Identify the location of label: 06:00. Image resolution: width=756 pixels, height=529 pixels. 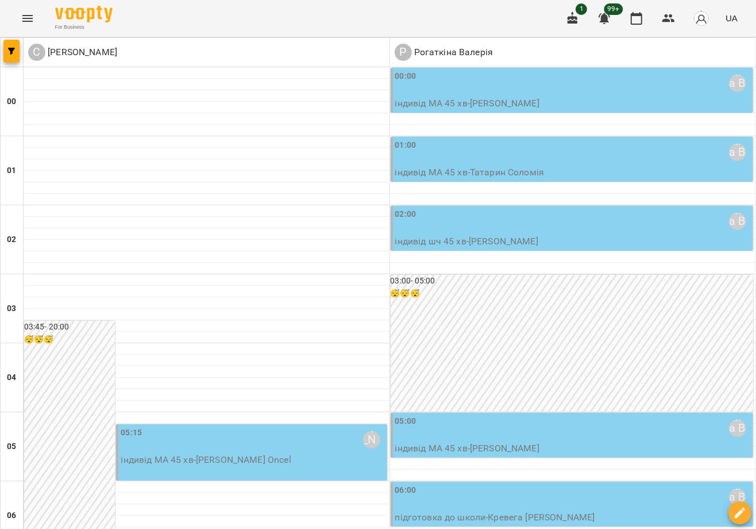
(406, 490).